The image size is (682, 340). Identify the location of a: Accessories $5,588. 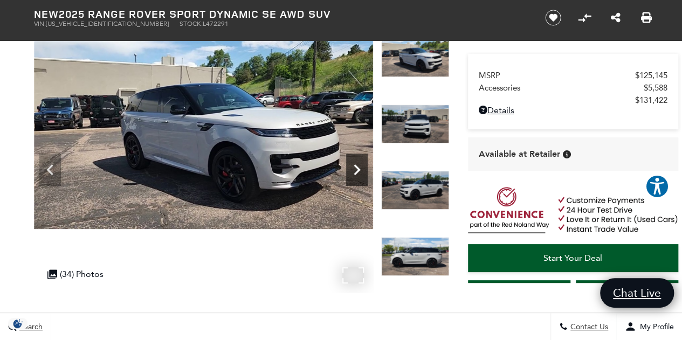
(573, 88).